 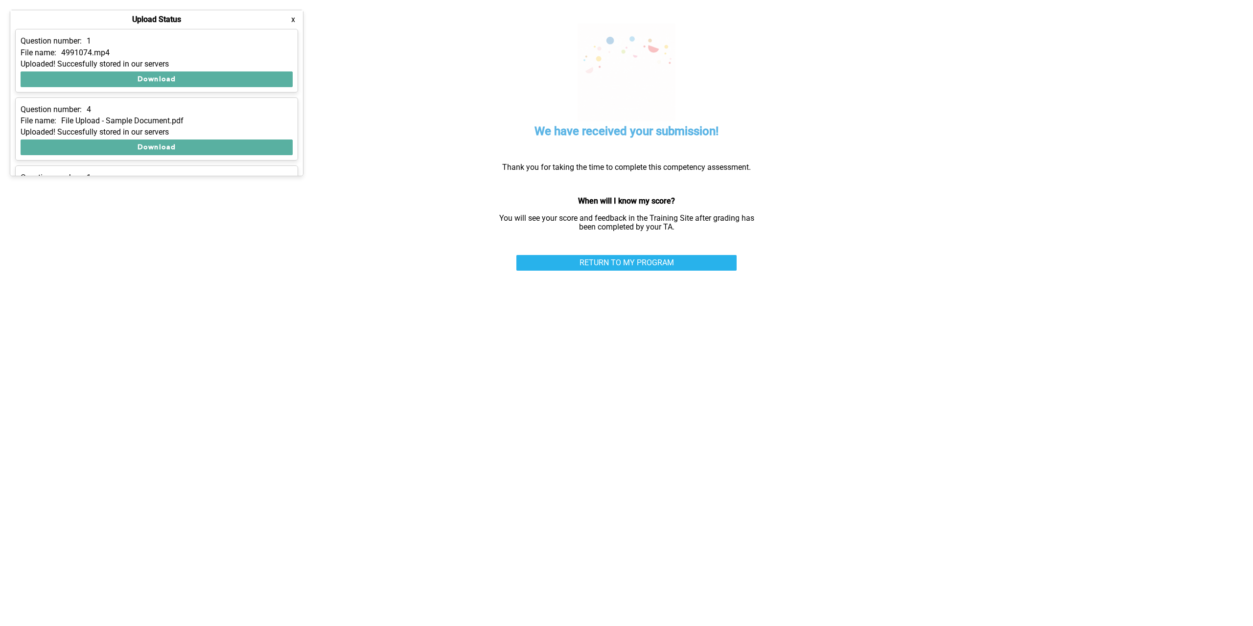 What do you see at coordinates (627, 223) in the screenshot?
I see `p: You will see your score and feedback in the Training Site after grading has been completed by you...` at bounding box center [627, 223].